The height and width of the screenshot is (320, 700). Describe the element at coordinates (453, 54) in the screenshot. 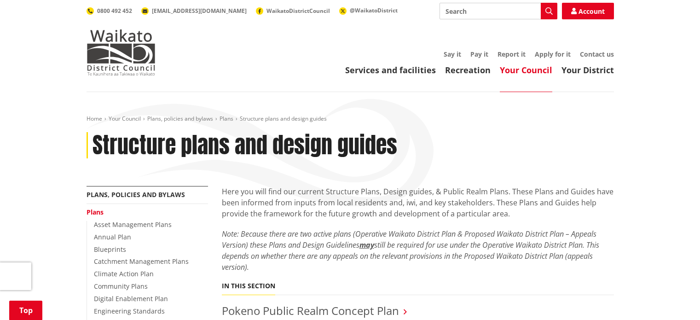

I see `a: Say it` at that location.